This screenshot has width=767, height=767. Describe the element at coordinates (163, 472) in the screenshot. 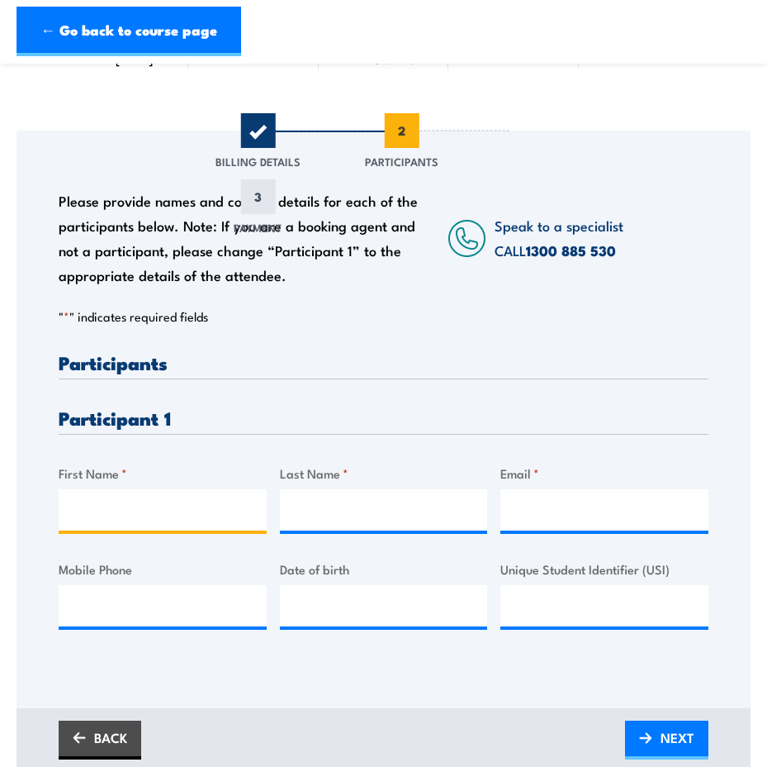

I see `label: First Name` at that location.